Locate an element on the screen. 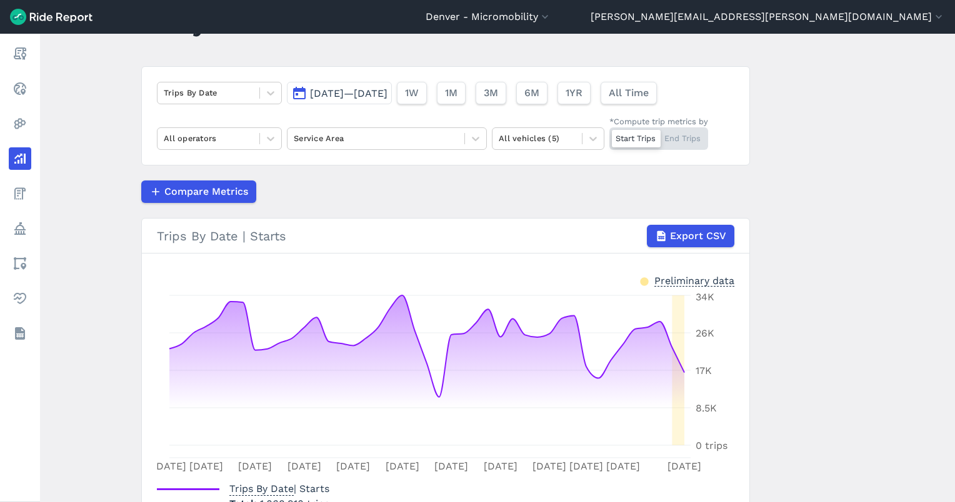  span: 1W is located at coordinates (412, 93).